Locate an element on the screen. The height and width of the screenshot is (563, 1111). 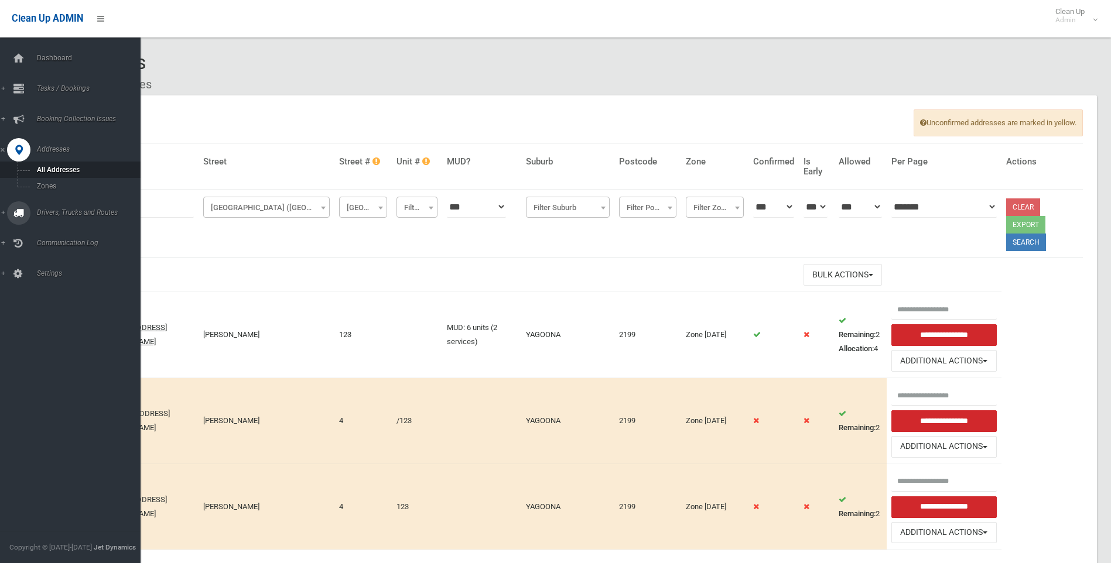
span: Unconfirmed addresses are marked in yellow. is located at coordinates (998, 123).